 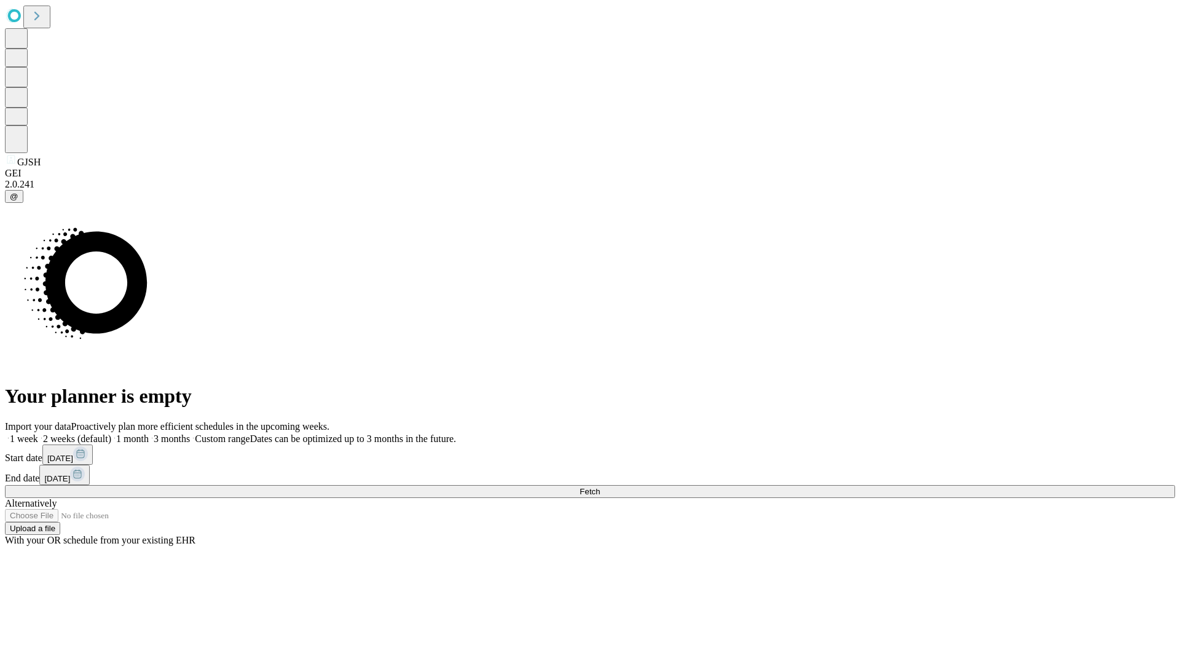 I want to click on div: 2.0.241, so click(x=590, y=184).